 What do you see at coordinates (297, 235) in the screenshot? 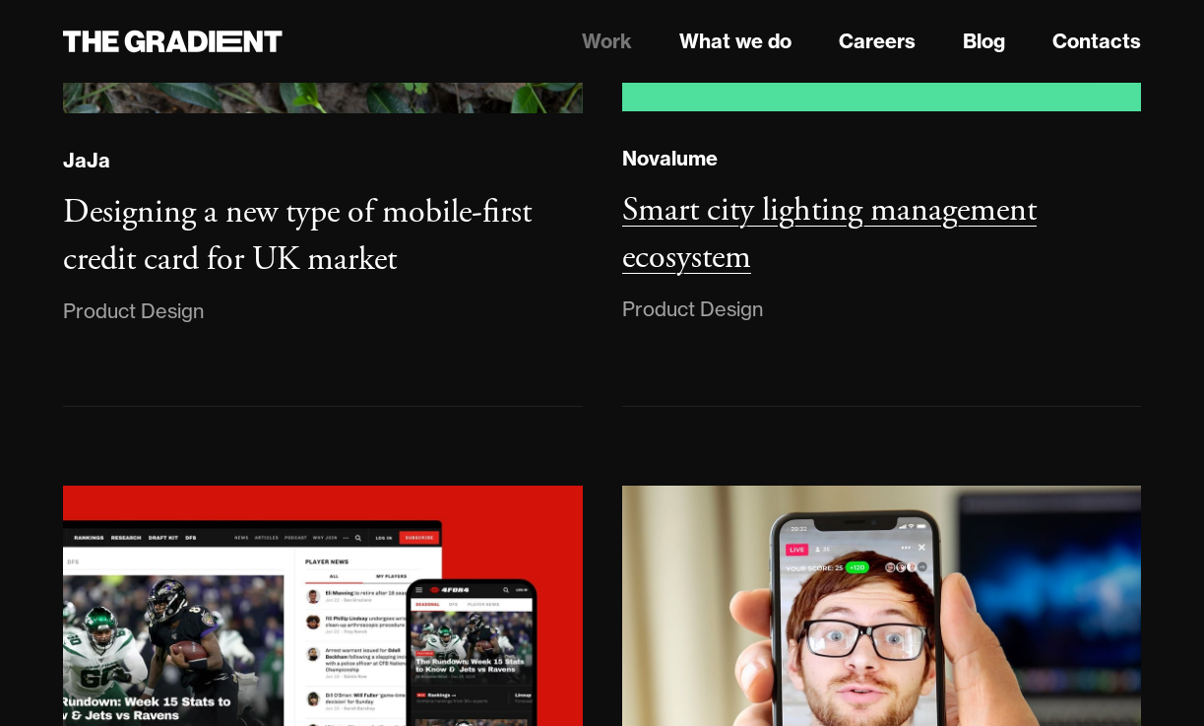
I see `h3: Designing a new type of mobile-first credit card for UK market` at bounding box center [297, 235].